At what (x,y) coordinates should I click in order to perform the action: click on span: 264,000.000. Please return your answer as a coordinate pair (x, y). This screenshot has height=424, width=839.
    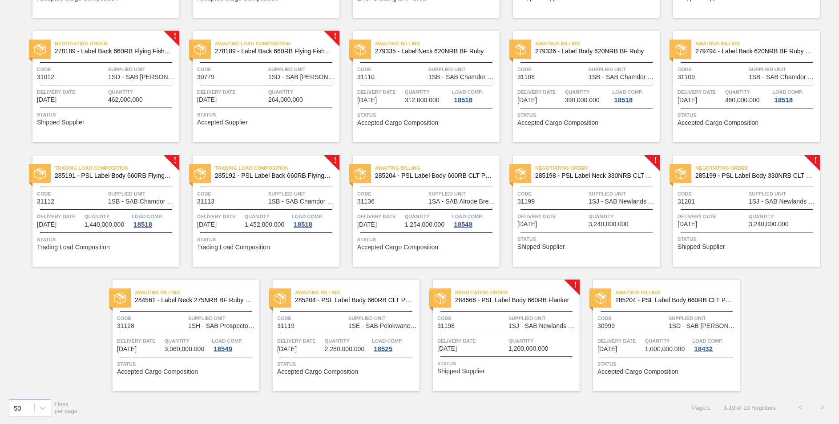
    Looking at the image, I should click on (285, 100).